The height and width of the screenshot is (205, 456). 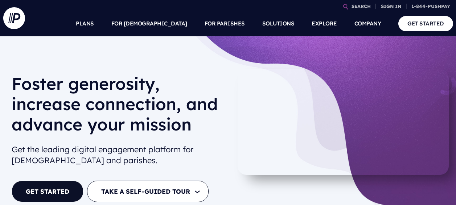 I want to click on a: FOR PARISHES, so click(x=225, y=24).